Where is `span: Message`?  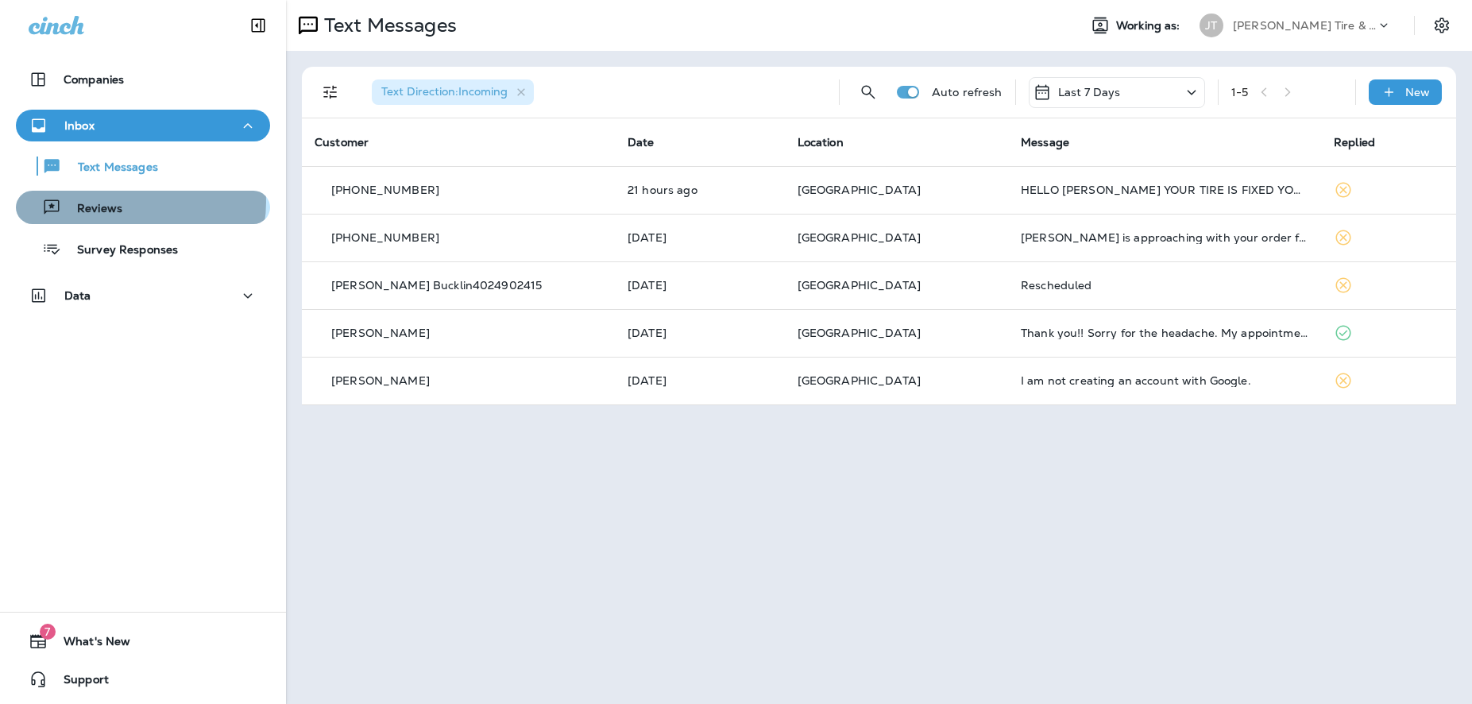 span: Message is located at coordinates (1044, 142).